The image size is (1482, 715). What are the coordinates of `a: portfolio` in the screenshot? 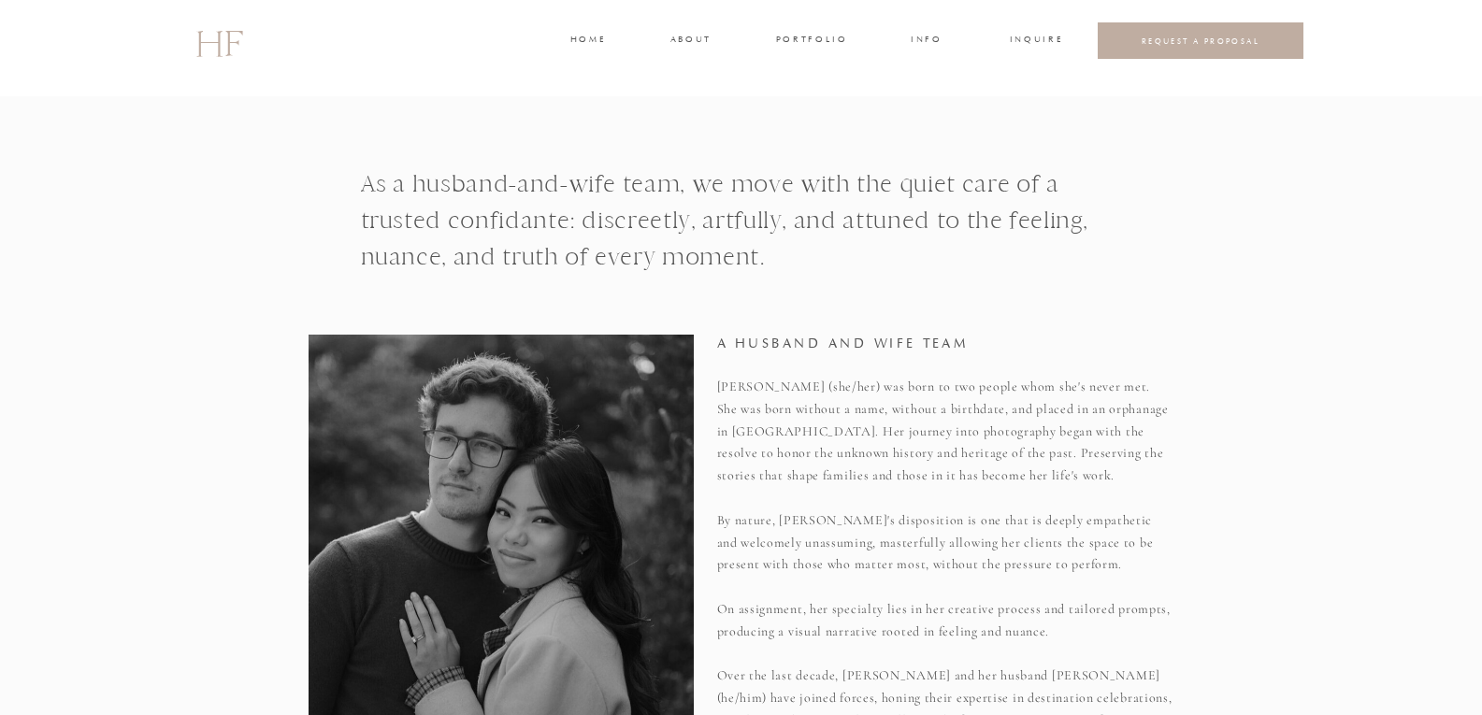 It's located at (811, 41).